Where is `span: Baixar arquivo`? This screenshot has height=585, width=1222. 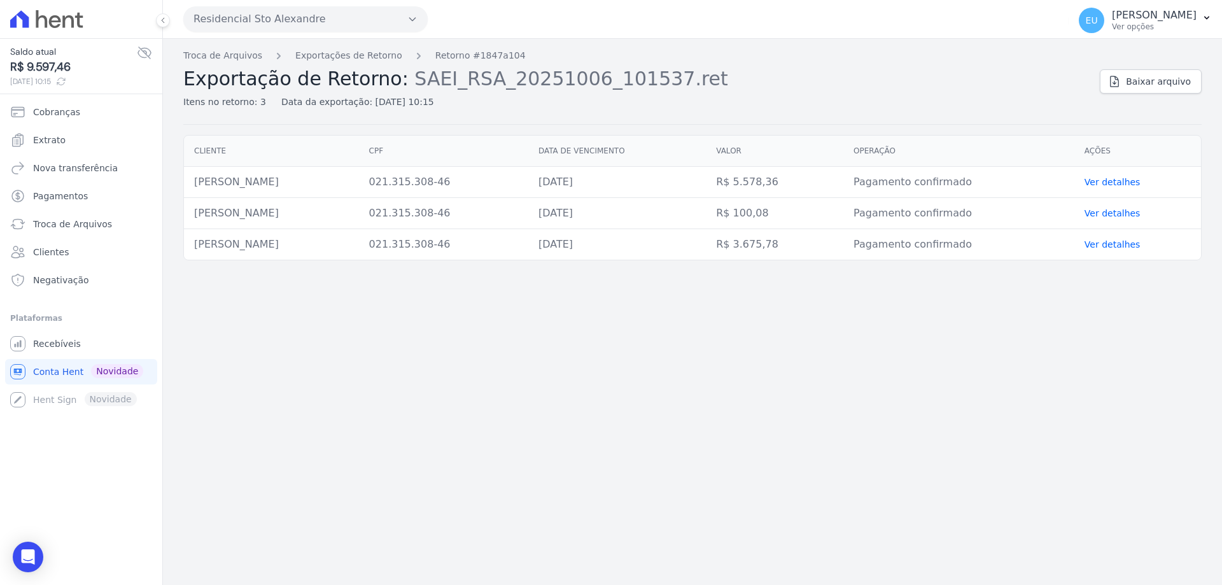
span: Baixar arquivo is located at coordinates (1158, 81).